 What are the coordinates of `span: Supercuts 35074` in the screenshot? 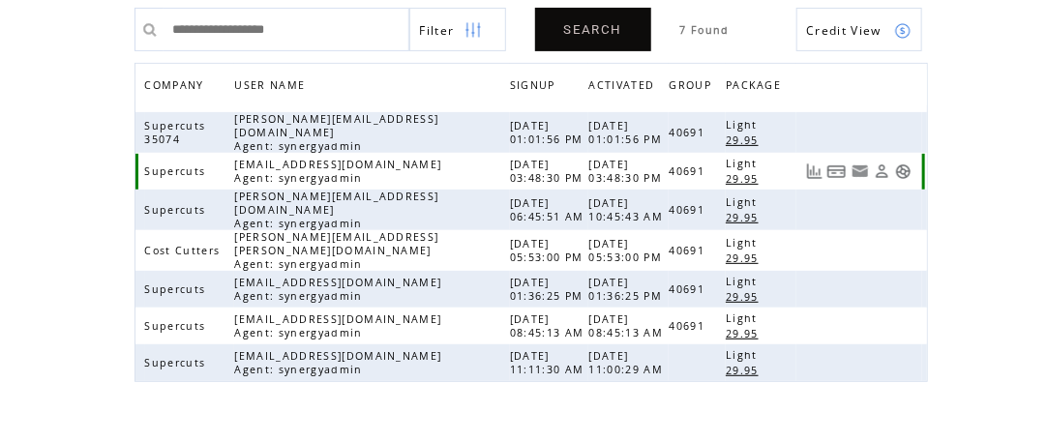 It's located at (175, 133).